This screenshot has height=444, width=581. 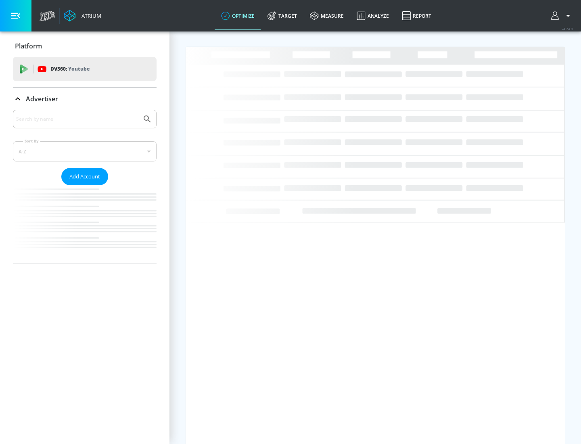 I want to click on div: Atrium, so click(x=90, y=16).